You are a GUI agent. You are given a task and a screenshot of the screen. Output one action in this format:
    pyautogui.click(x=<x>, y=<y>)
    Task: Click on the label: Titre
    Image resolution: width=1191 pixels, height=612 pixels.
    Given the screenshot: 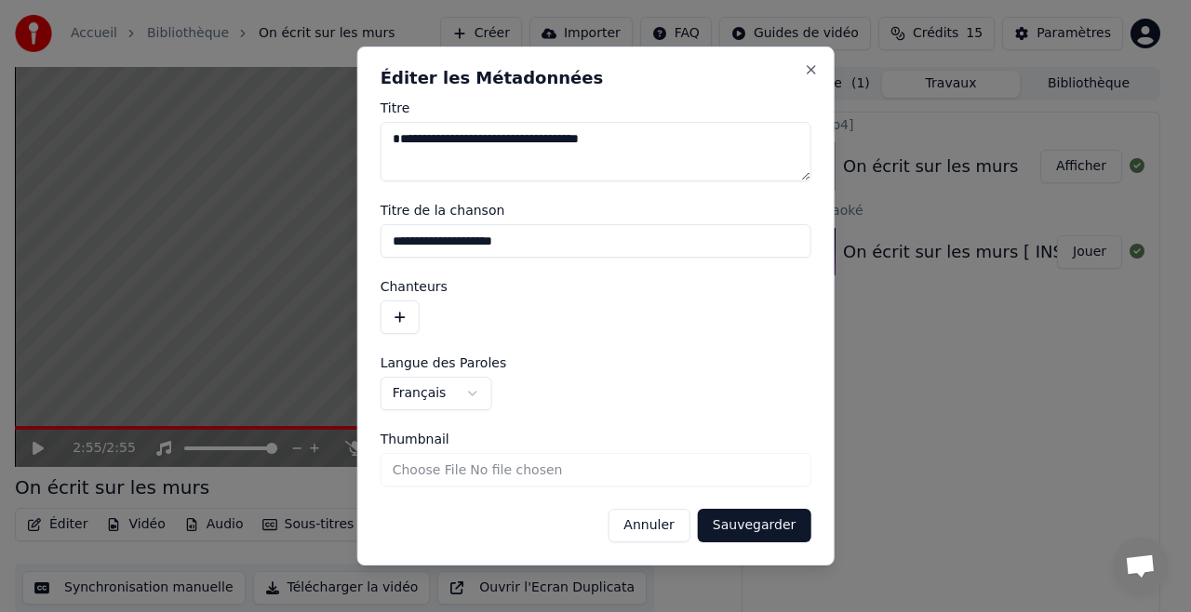 What is the action you would take?
    pyautogui.click(x=595, y=108)
    